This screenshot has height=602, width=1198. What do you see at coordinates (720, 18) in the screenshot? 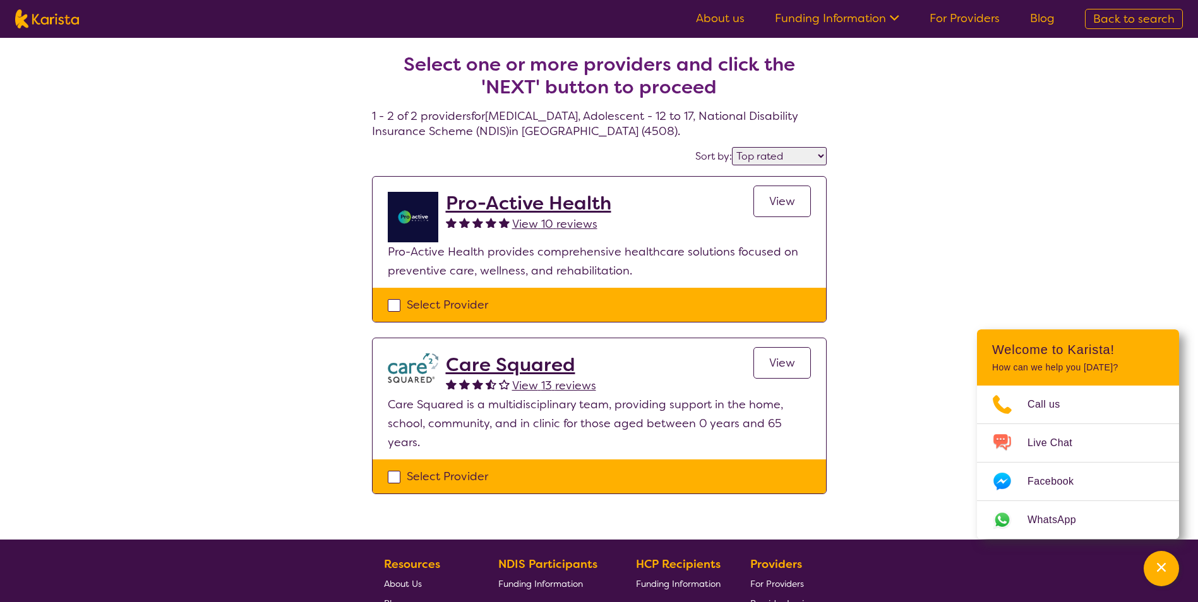
I see `a: About us` at bounding box center [720, 18].